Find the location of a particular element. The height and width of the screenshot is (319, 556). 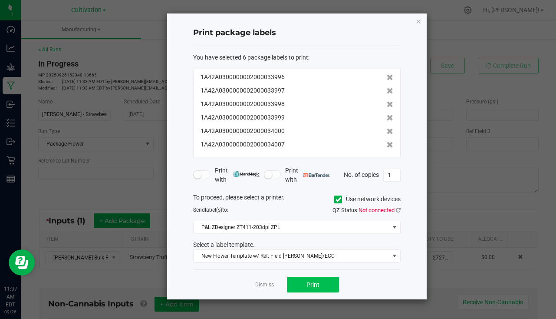

div: Select a label template. is located at coordinates (297, 245).